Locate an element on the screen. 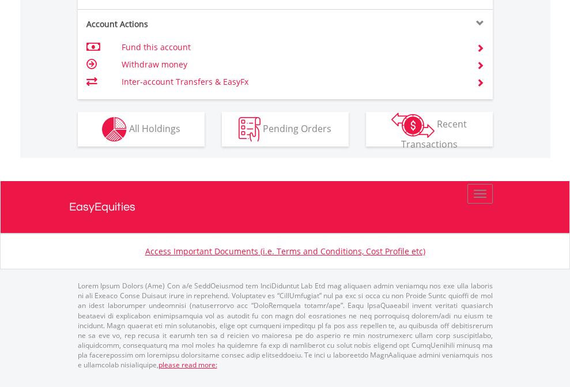 The height and width of the screenshot is (387, 570). span: All Holdings is located at coordinates (154, 128).